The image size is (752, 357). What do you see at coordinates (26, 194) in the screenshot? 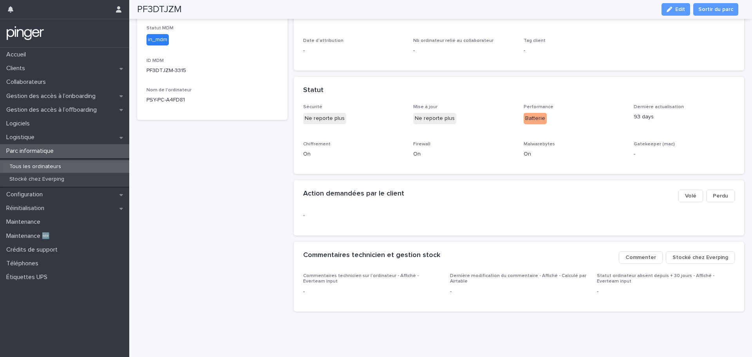
I see `p: Configuration` at bounding box center [26, 194].